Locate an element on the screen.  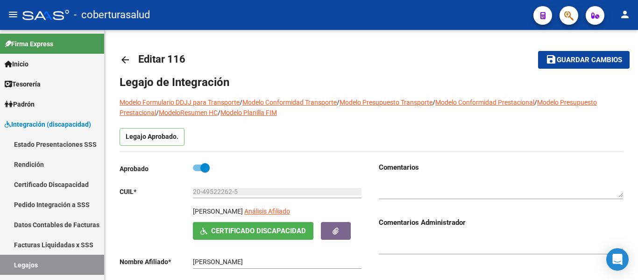
span: - coberturasalud is located at coordinates (112, 15).